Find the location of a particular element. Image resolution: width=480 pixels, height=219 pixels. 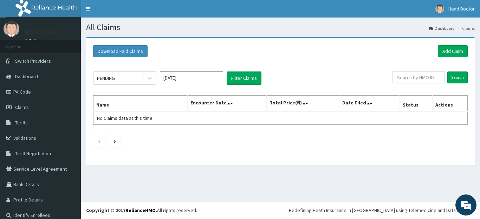

th: Total Price(₦) is located at coordinates (303, 104).